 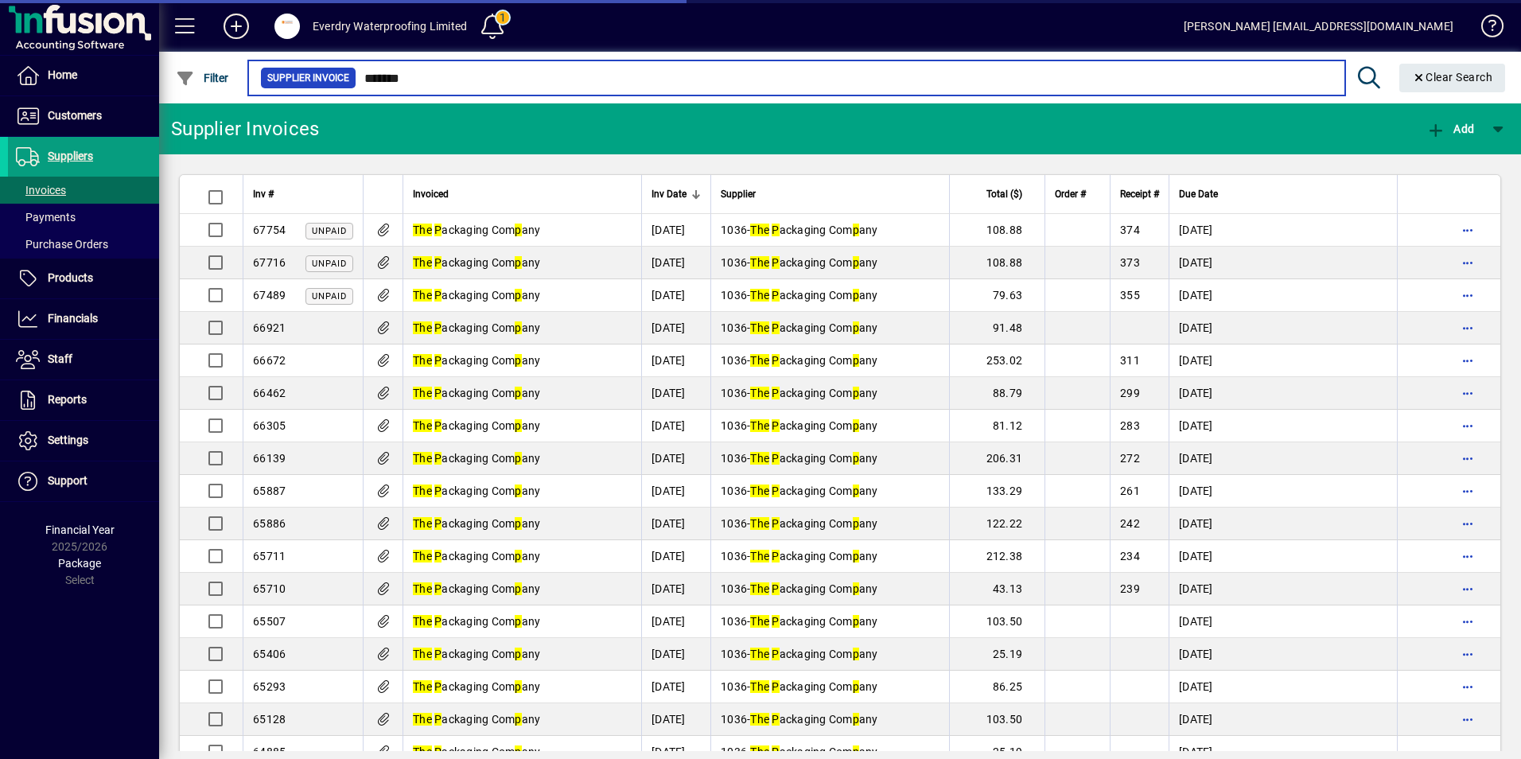 I want to click on span: Support, so click(x=68, y=481).